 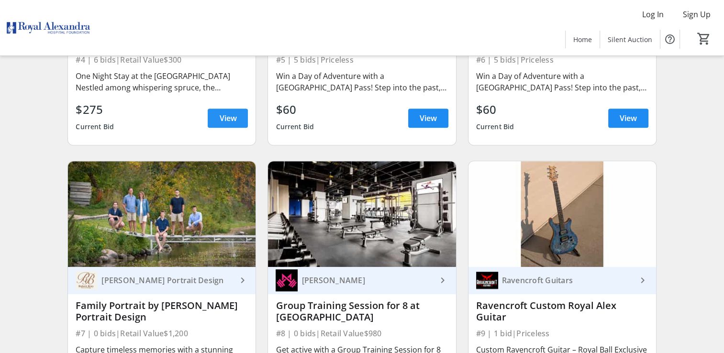 What do you see at coordinates (162, 60) in the screenshot?
I see `div: #4 | 6 bids | Retail Value $300` at bounding box center [162, 60].